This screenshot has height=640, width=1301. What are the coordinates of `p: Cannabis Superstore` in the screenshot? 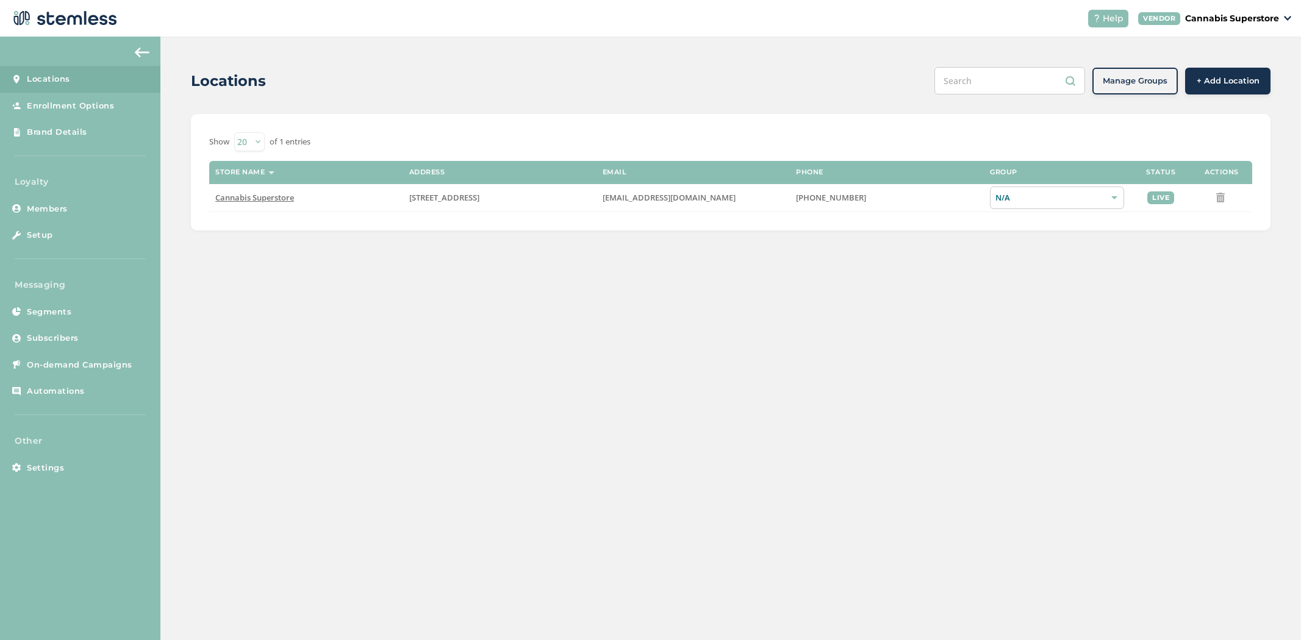 It's located at (1232, 18).